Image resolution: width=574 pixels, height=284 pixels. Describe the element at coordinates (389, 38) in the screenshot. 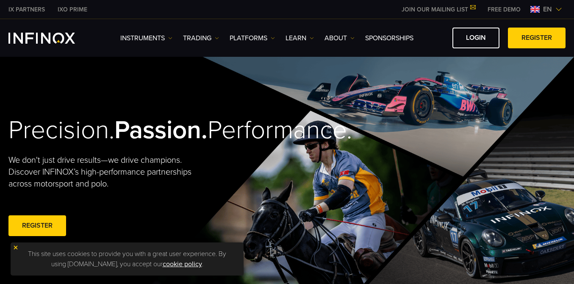

I see `a: SPONSORSHIPS` at that location.